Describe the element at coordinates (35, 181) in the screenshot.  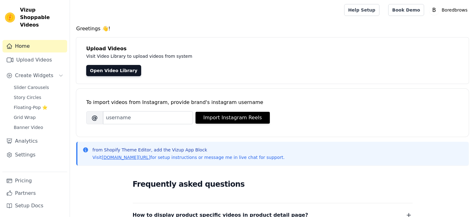
I see `a: Pricing` at that location.